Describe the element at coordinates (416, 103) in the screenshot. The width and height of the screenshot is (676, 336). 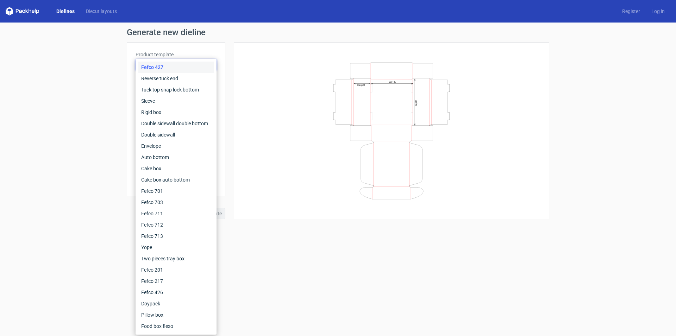
I see `text: Depth` at that location.